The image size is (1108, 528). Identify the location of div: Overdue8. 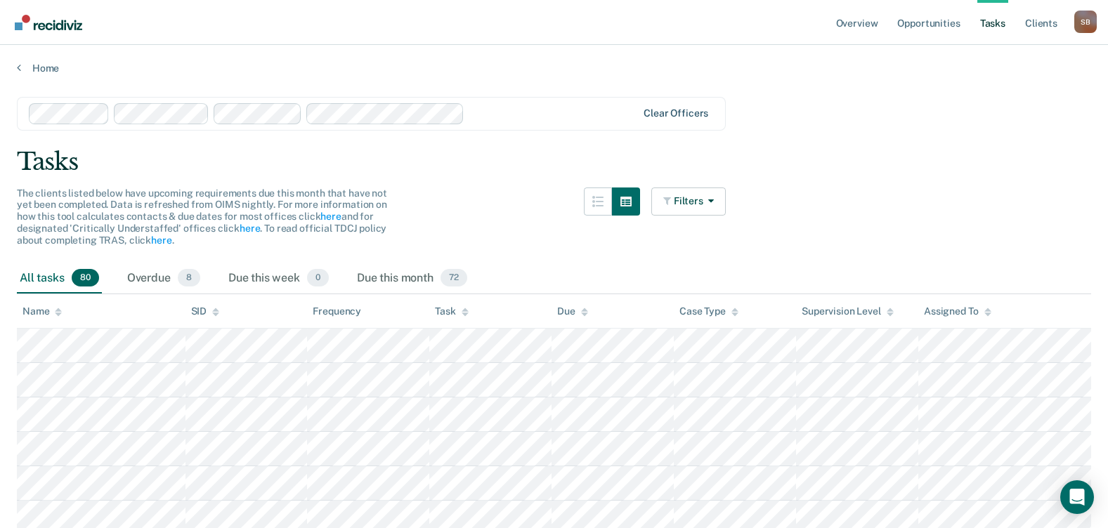
(164, 279).